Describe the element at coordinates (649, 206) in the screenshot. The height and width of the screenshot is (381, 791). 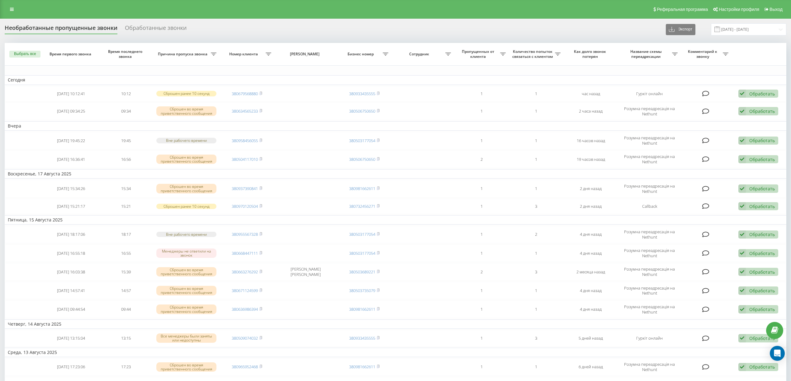
I see `td: Callback` at that location.